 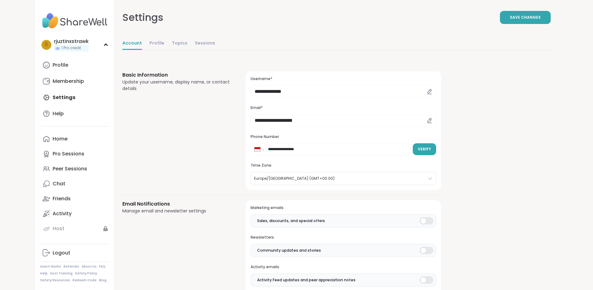 What do you see at coordinates (61, 253) in the screenshot?
I see `div: Logout` at bounding box center [61, 253].